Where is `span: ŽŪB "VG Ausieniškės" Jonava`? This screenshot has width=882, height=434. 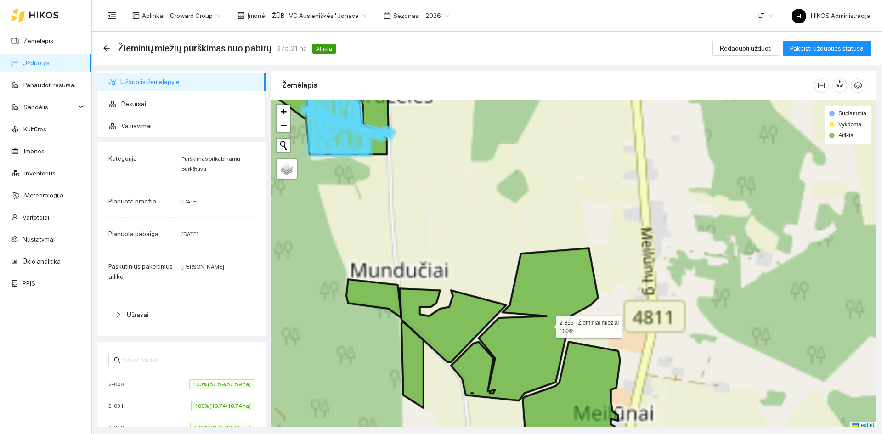
span: ŽŪB "VG Ausieniškės" Jonava is located at coordinates (319, 16).